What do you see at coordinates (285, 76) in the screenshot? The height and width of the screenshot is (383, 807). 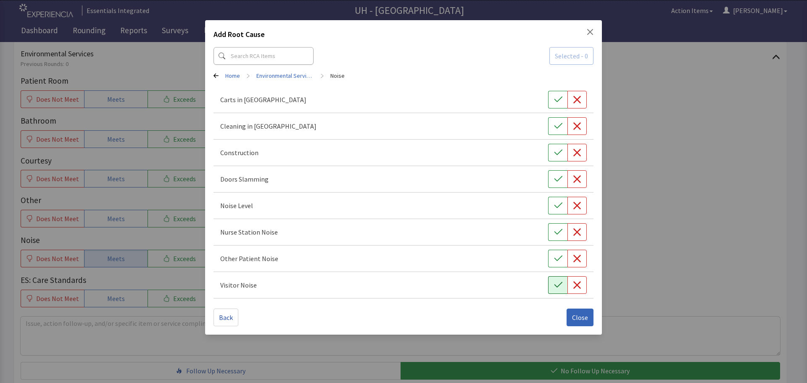 I see `a: Environmental Services` at bounding box center [285, 76].